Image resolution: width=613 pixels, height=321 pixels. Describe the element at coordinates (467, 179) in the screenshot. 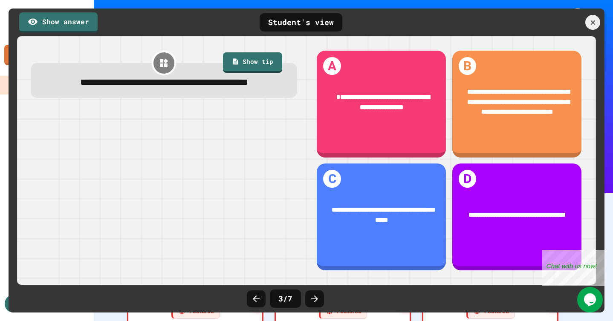

I see `h1: D` at that location.